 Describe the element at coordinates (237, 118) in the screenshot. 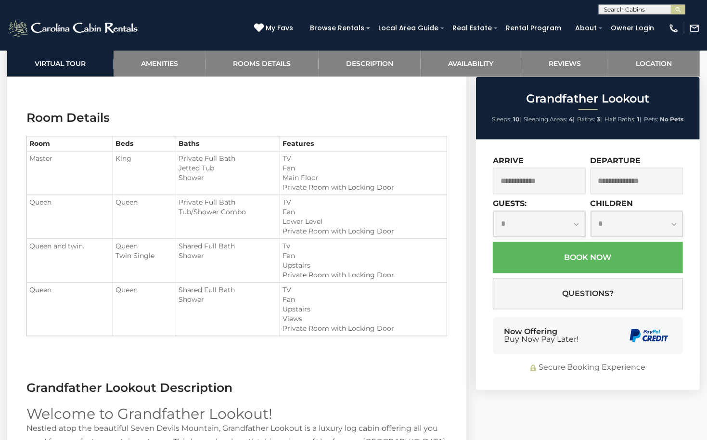

I see `h3: Room Details` at that location.